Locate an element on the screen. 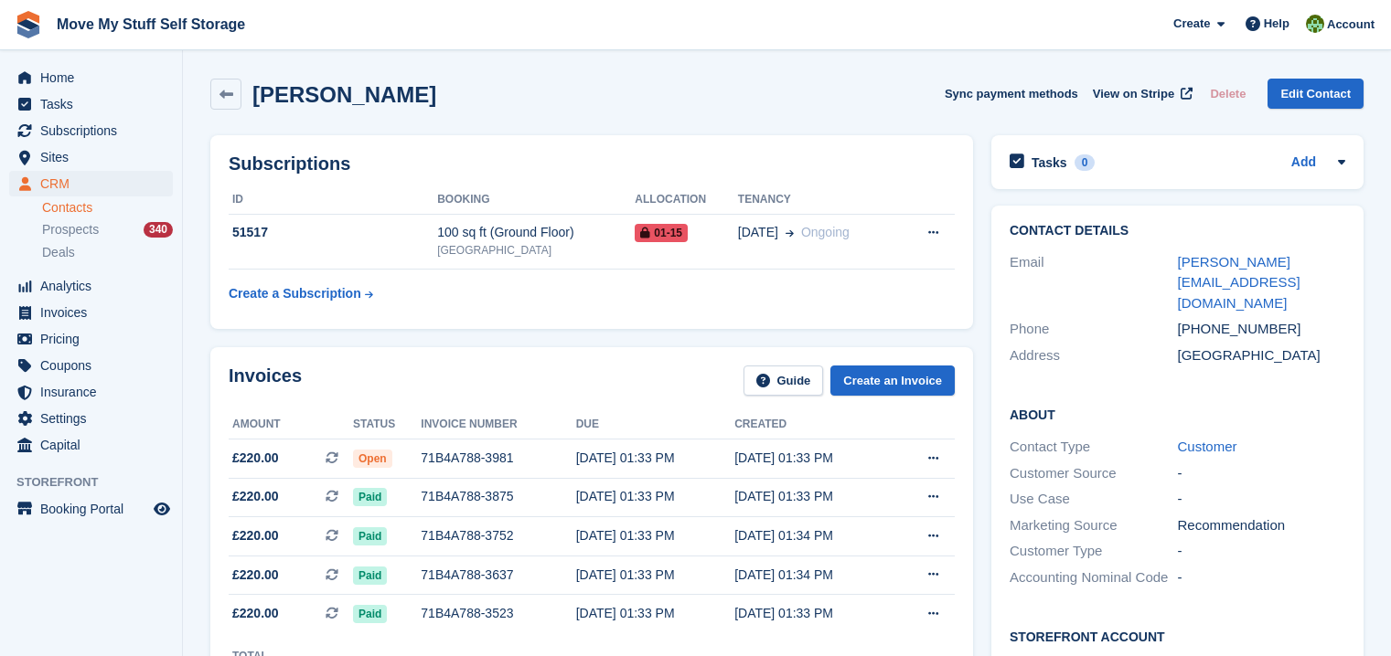  a: Contacts is located at coordinates (107, 208).